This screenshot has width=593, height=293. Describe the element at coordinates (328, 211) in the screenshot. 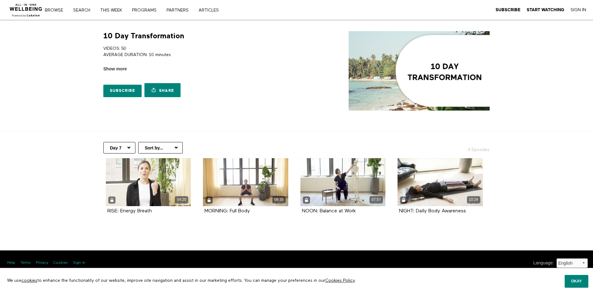

I see `strong: NOON: Balance at Work` at that location.